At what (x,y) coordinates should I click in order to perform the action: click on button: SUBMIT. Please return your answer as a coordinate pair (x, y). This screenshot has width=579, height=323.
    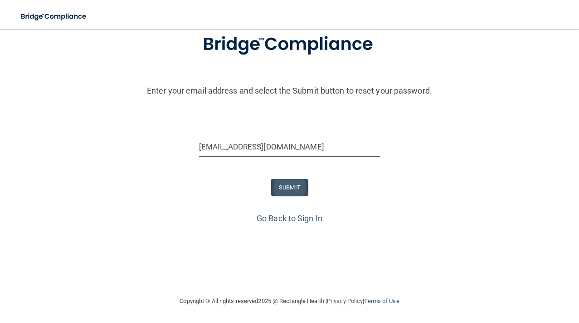
    Looking at the image, I should click on (289, 187).